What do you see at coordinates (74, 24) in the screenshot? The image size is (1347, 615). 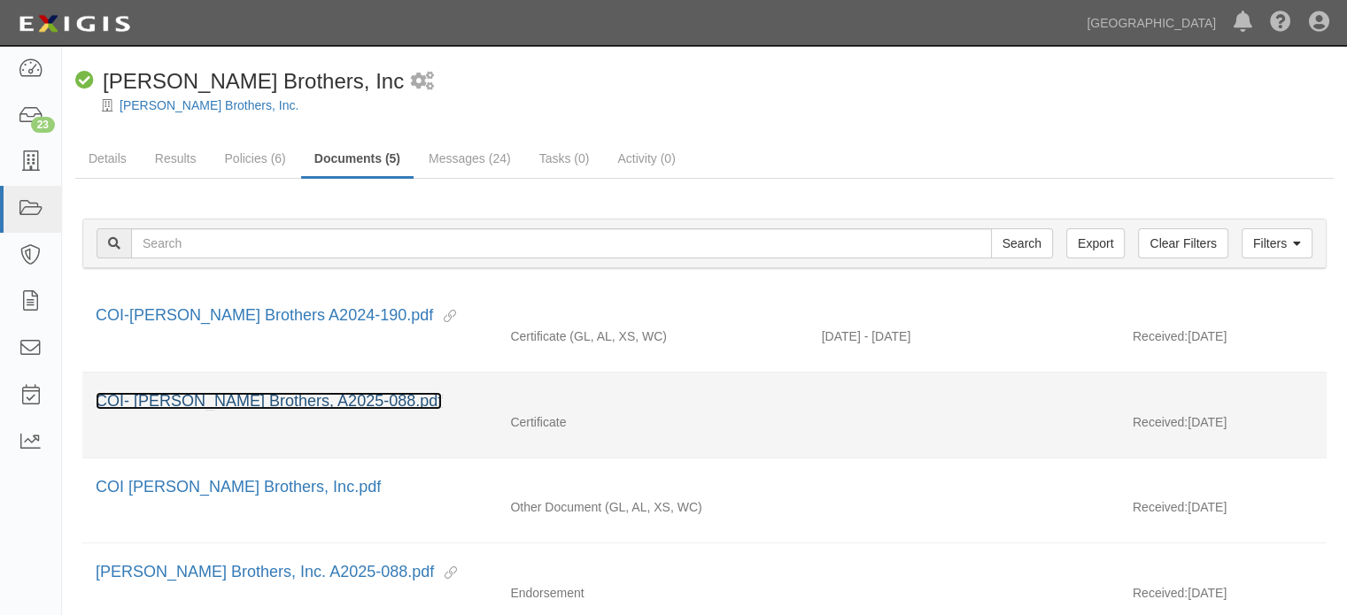 I see `img: logo-5460c22ac91f19d4615b14bd174203de0afe785f0fc80cf4dbbc73dc1793850b.png` at bounding box center [74, 24].